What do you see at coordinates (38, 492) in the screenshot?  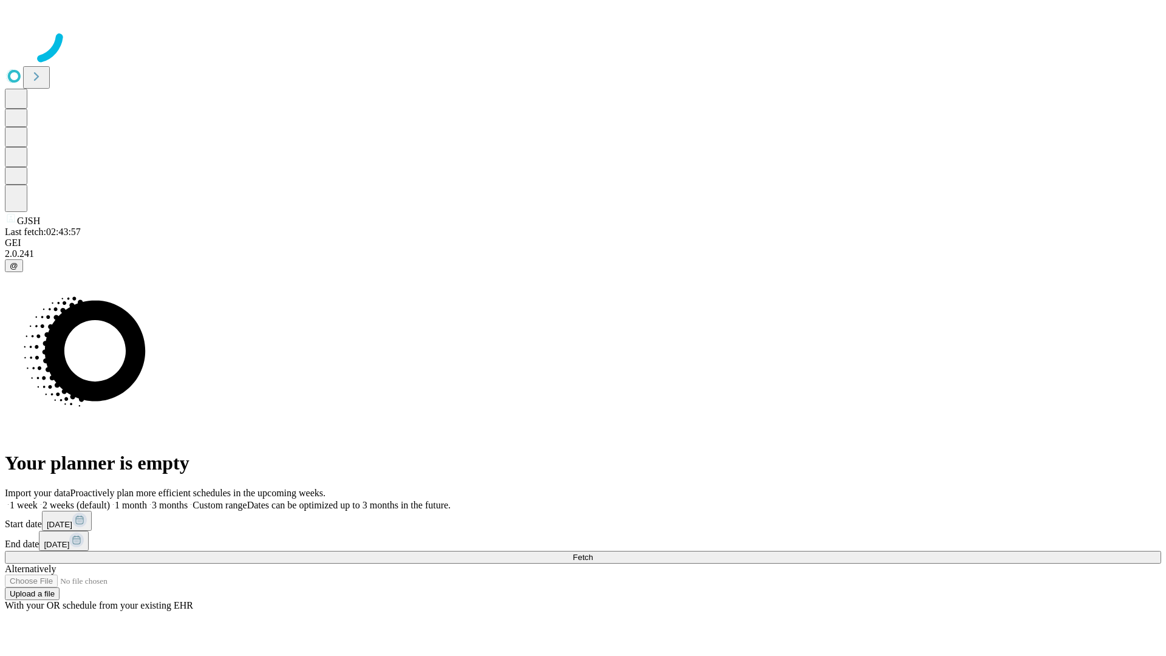 I see `span: Import your data` at bounding box center [38, 492].